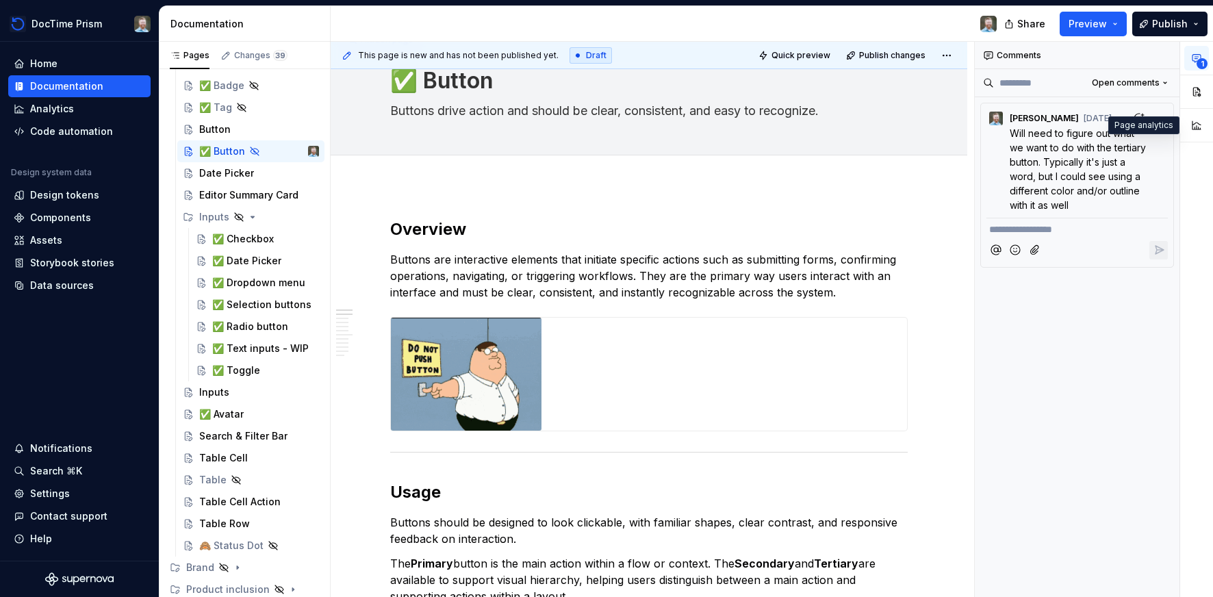  Describe the element at coordinates (190, 55) in the screenshot. I see `div: Pages` at that location.